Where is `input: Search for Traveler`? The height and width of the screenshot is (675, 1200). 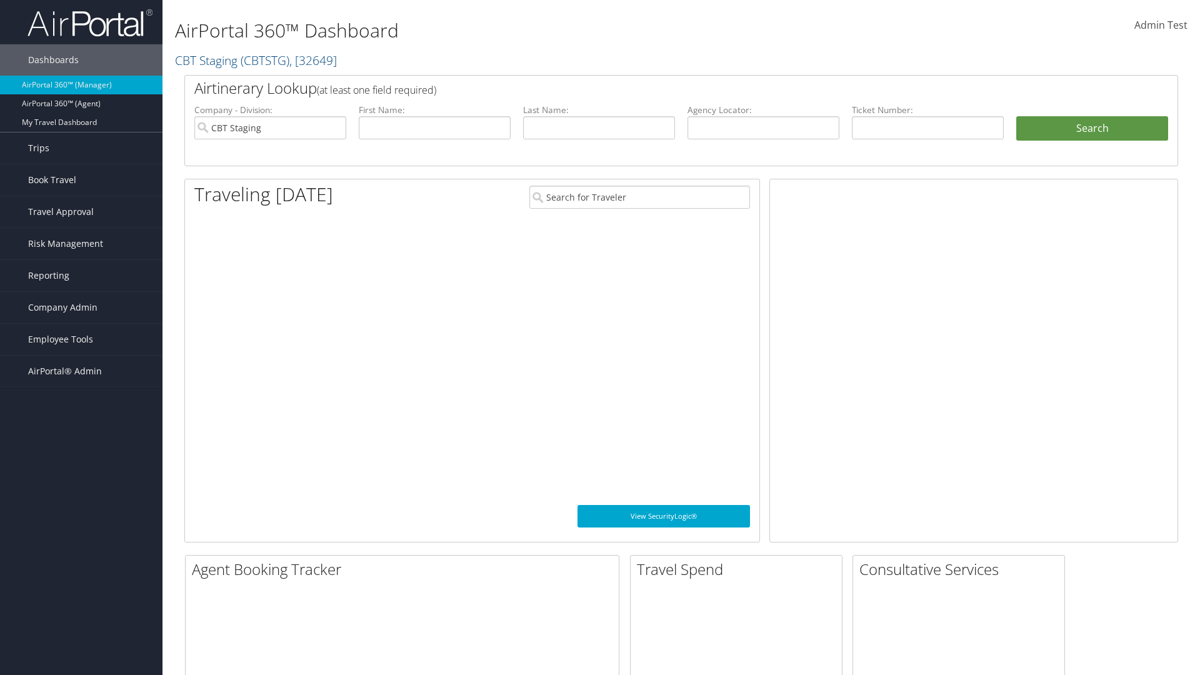
input: Search for Traveler is located at coordinates (639, 197).